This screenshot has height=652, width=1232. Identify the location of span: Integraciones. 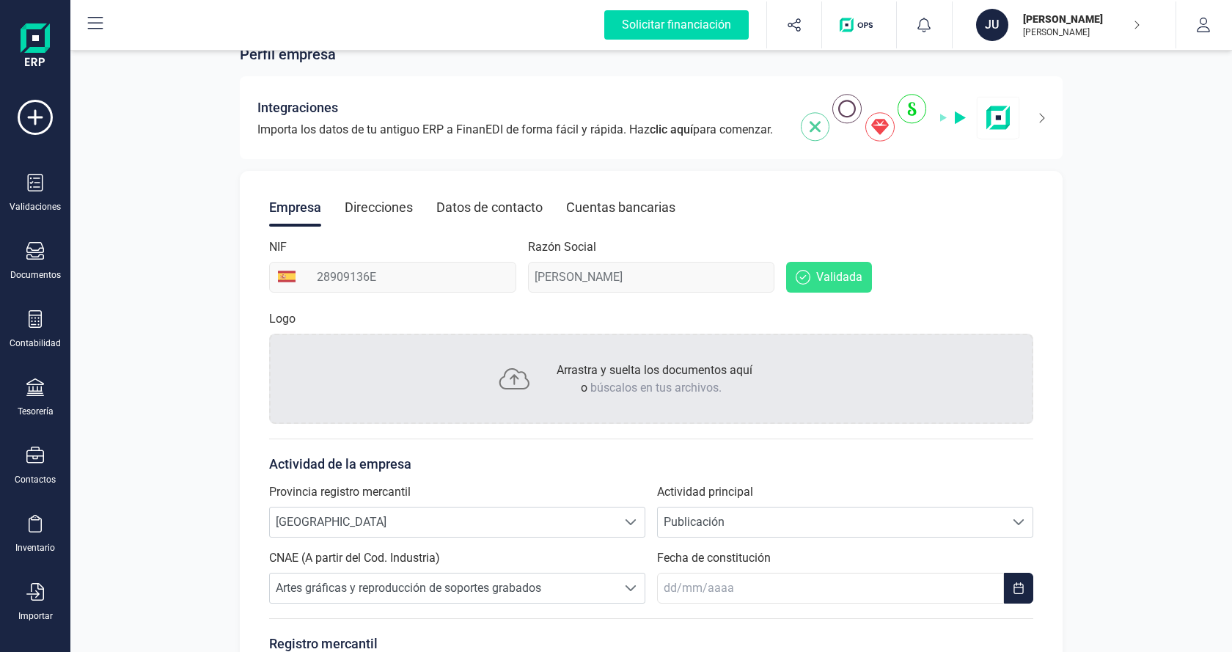
(298, 108).